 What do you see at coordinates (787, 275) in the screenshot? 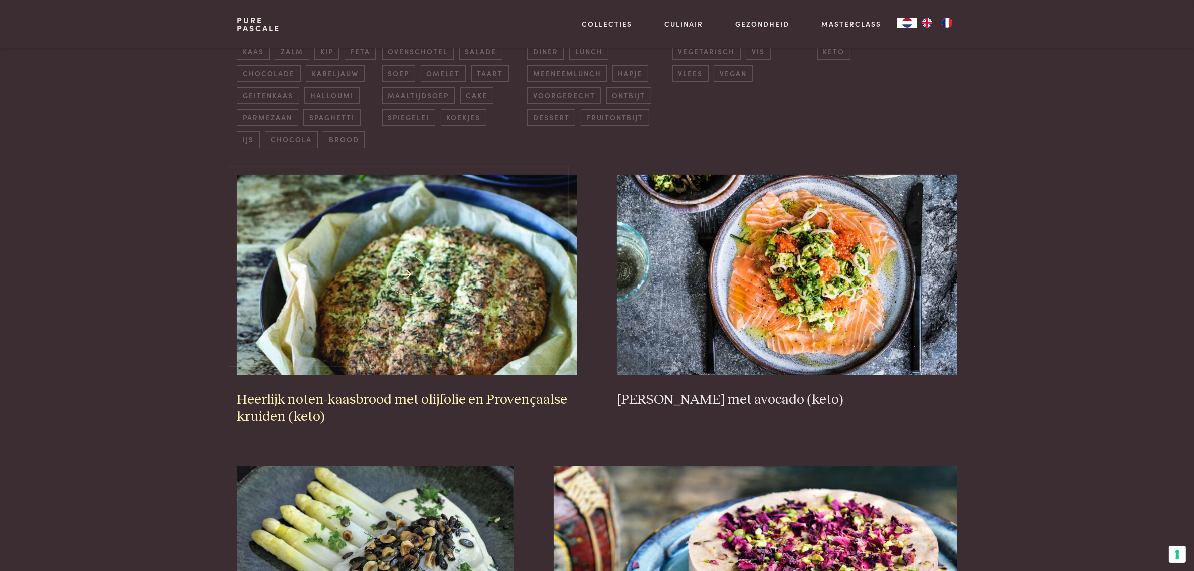
I see `img: Rauwe zalm met avocado (keto)` at bounding box center [787, 275].